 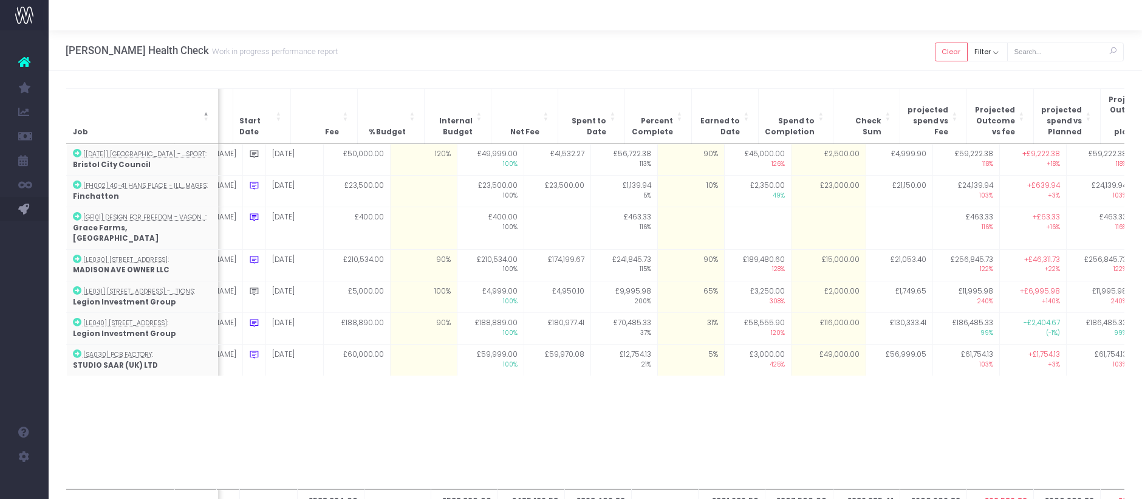 I want to click on td: 31%, so click(x=691, y=329).